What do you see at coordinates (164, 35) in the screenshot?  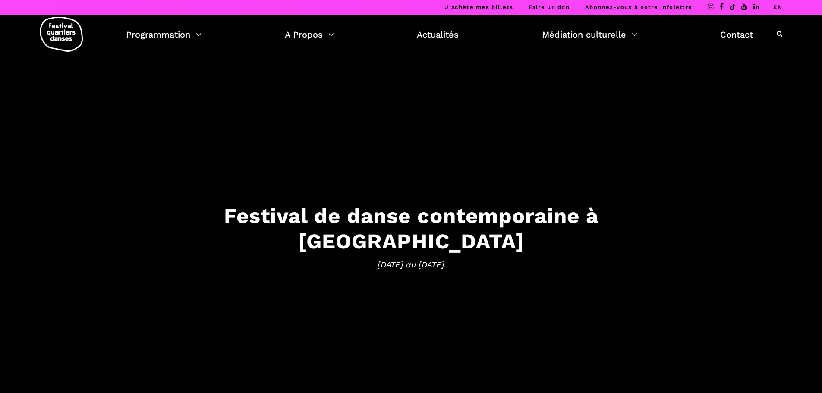 I see `a: Programmation` at bounding box center [164, 35].